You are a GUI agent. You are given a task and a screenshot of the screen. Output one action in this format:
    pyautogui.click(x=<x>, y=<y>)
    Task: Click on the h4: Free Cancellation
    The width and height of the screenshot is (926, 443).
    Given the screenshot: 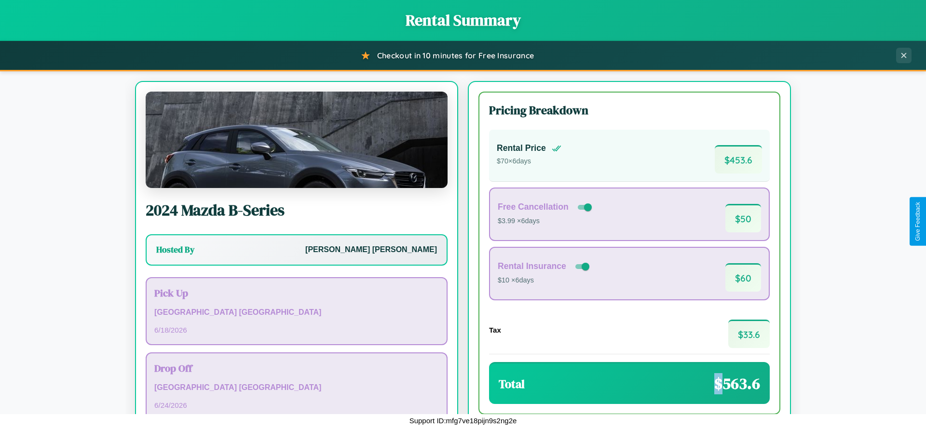 What is the action you would take?
    pyautogui.click(x=533, y=207)
    